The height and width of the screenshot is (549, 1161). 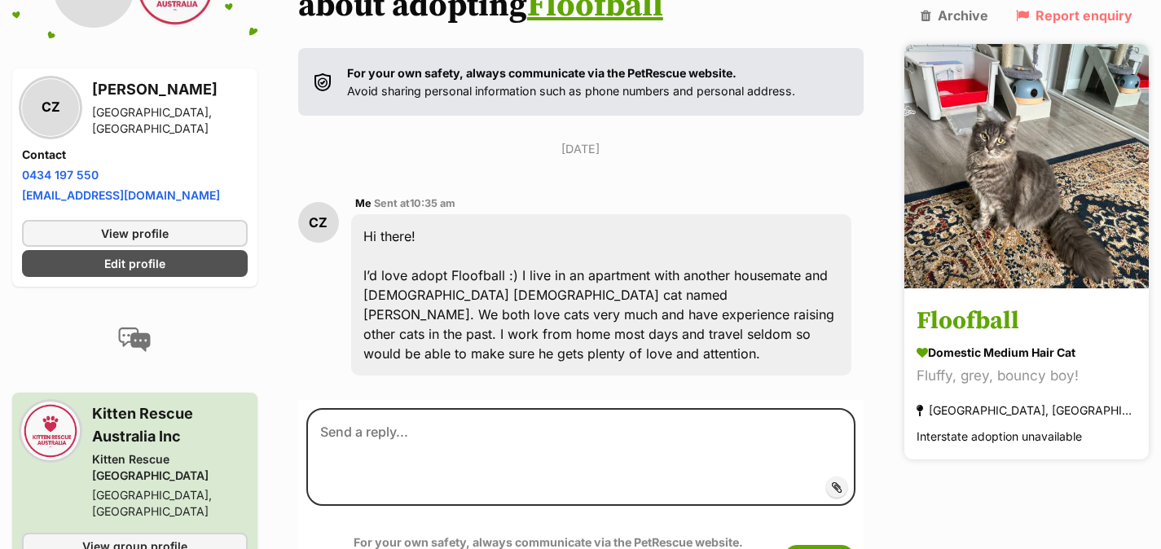 What do you see at coordinates (134, 263) in the screenshot?
I see `span: Edit profile` at bounding box center [134, 263].